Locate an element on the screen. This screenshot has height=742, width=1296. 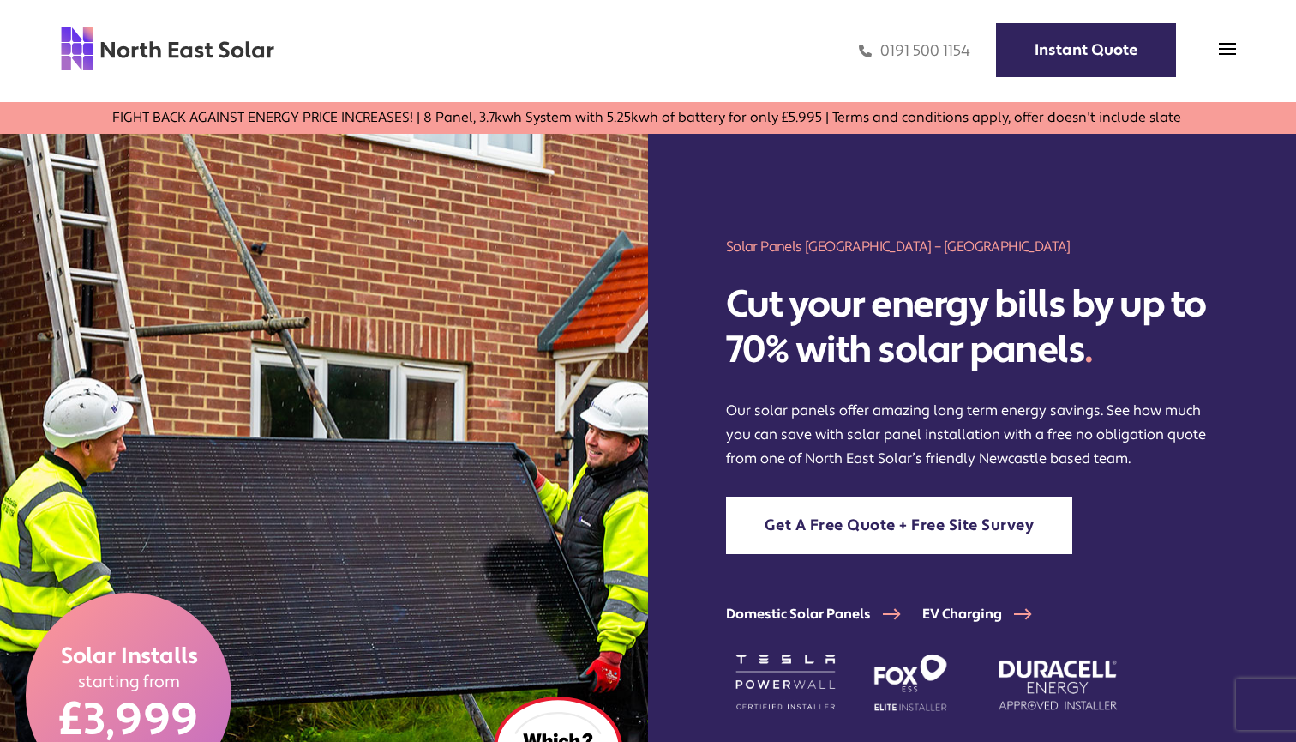
a: Get A Free Quote + Free Site Survey is located at coordinates (899, 525).